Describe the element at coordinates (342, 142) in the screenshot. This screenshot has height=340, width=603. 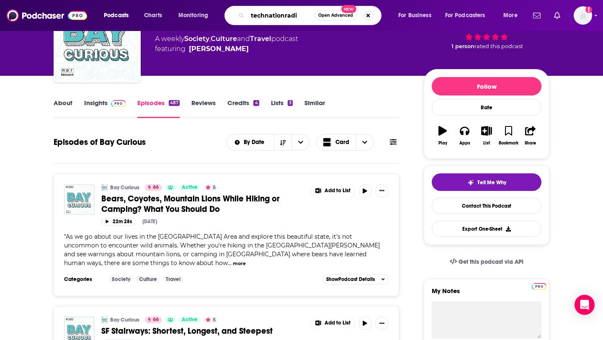
I see `span: Card` at that location.